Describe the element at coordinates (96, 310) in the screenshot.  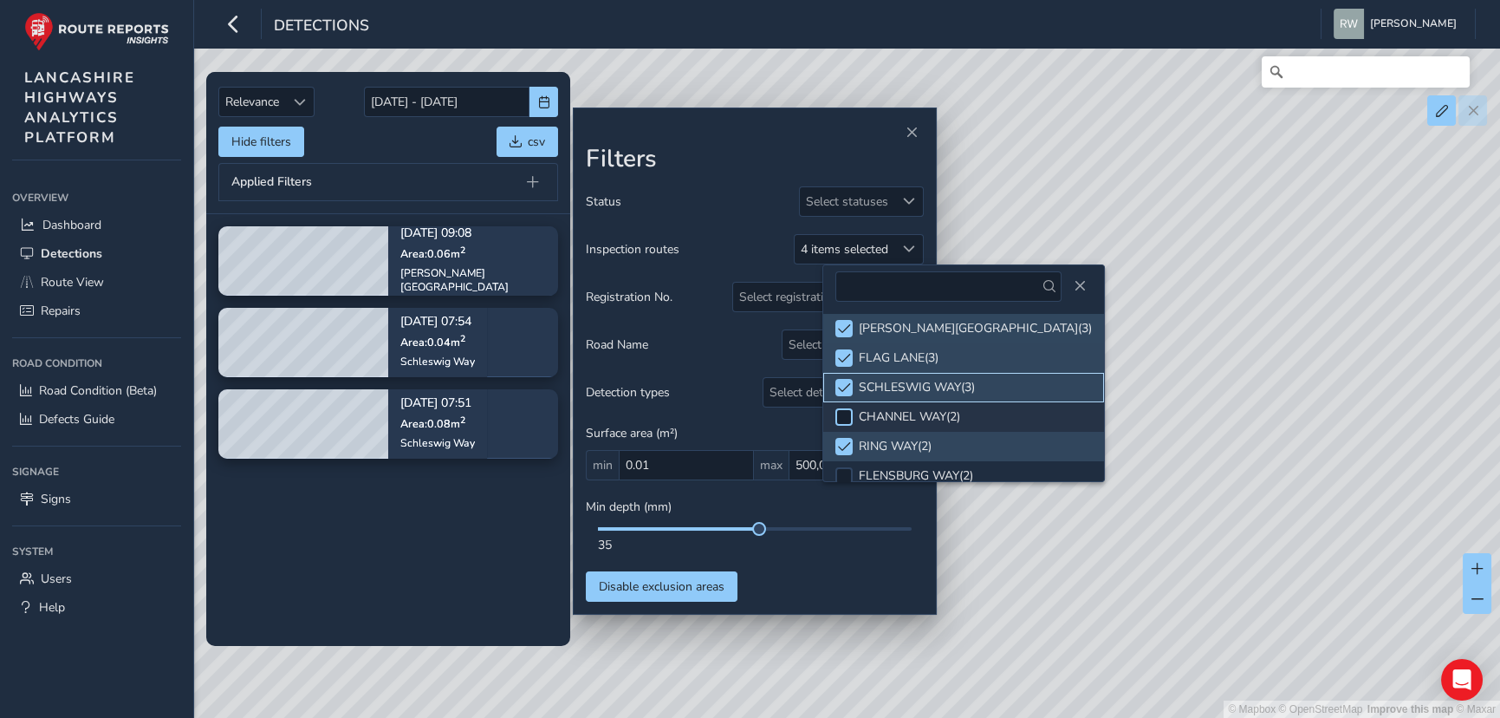
I see `a: Repairs` at that location.